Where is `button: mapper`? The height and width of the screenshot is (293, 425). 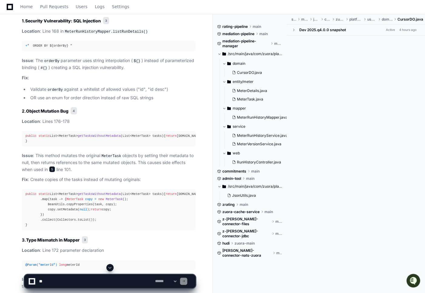 button: mapper is located at coordinates (255, 108).